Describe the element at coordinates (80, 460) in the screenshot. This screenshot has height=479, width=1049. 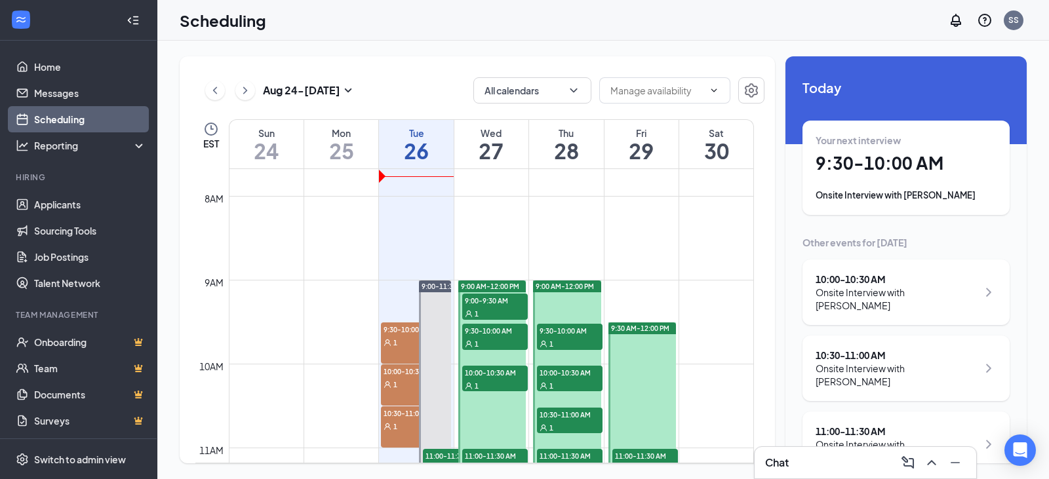
I see `div: Switch to admin view` at that location.